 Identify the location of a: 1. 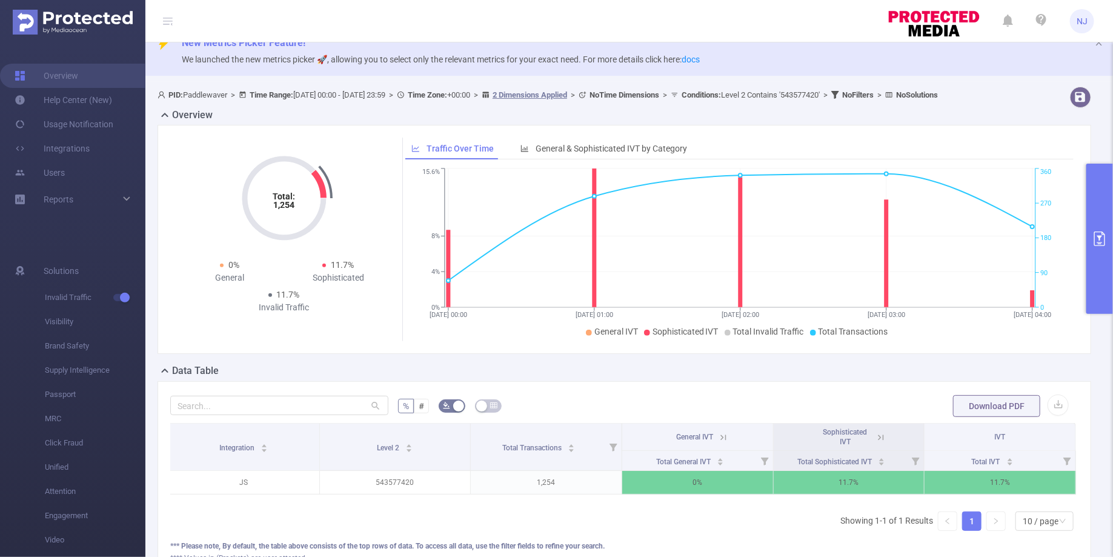
(972, 521).